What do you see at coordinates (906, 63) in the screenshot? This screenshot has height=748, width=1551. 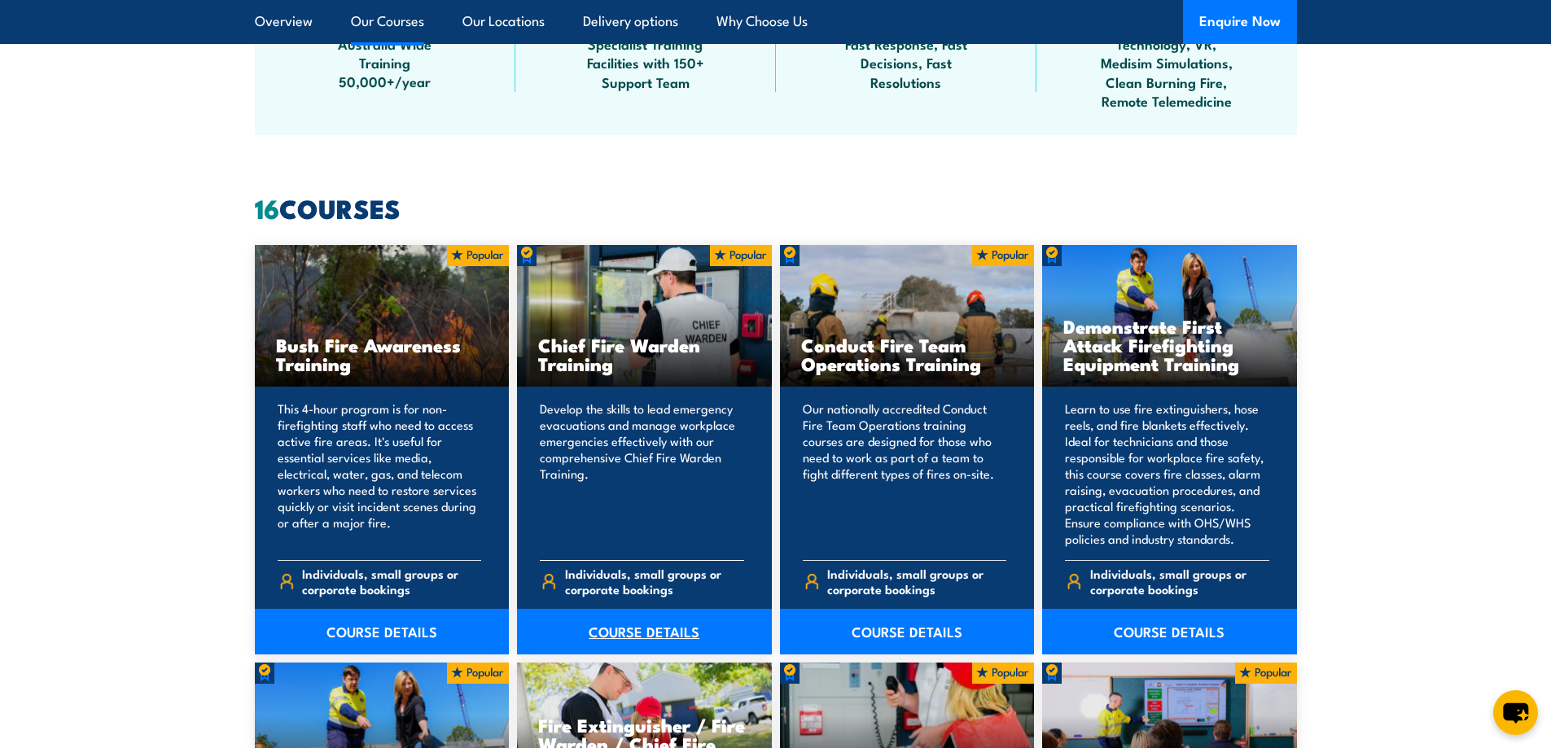 I see `span: Fast Response, Fast Decisions, Fast Resolutions` at bounding box center [906, 63].